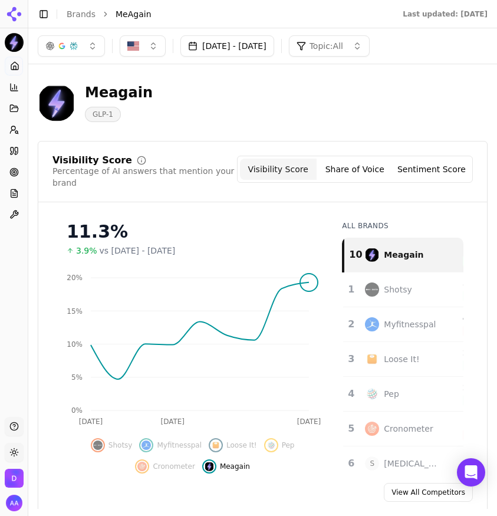  Describe the element at coordinates (74, 278) in the screenshot. I see `tspan: 20%` at that location.